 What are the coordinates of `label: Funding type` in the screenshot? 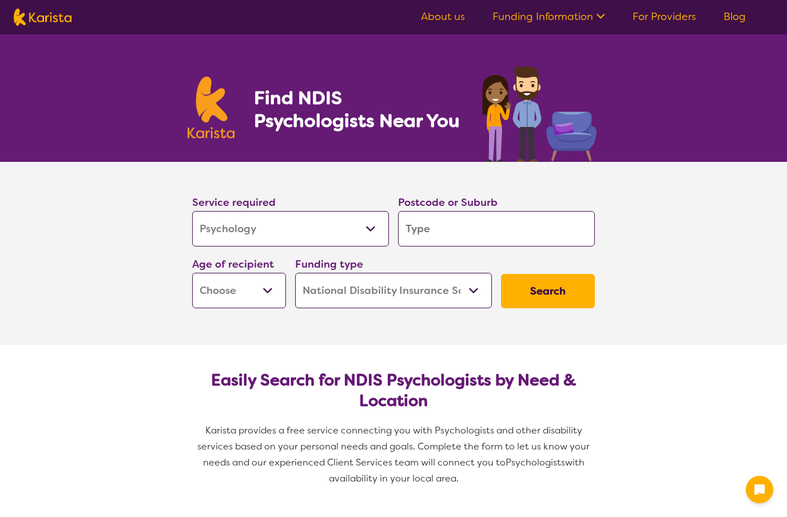 It's located at (329, 264).